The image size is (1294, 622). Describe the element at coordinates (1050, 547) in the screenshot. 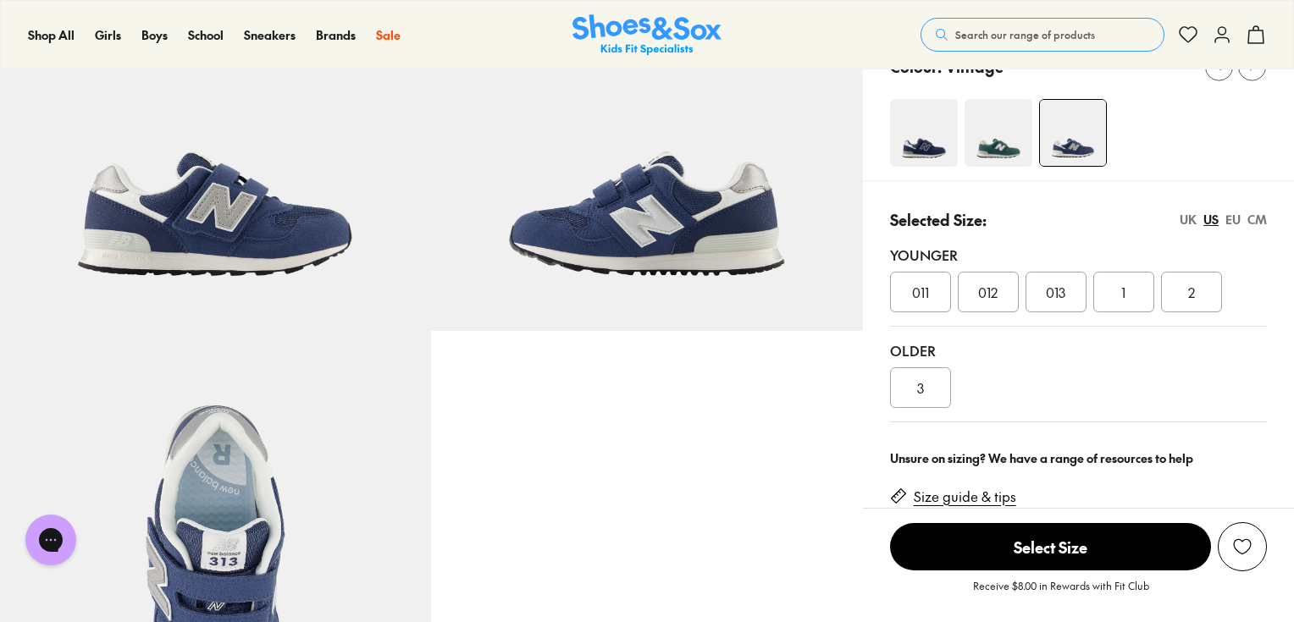

I see `button: Select Size` at that location.